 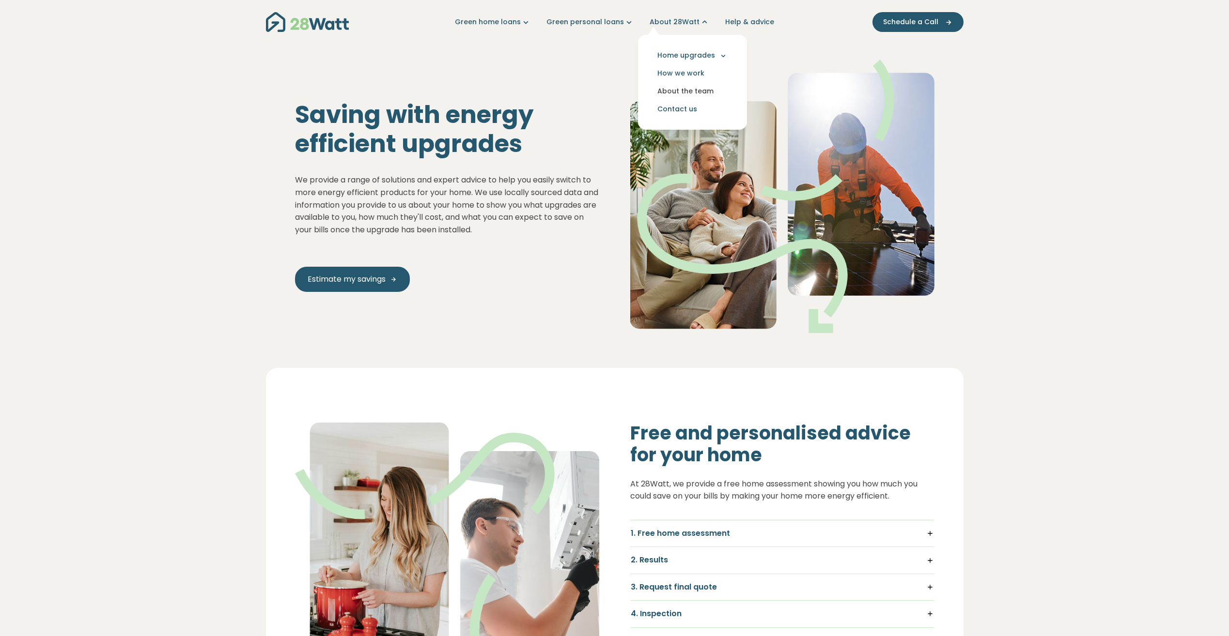 I want to click on button: Home upgrades, so click(x=692, y=55).